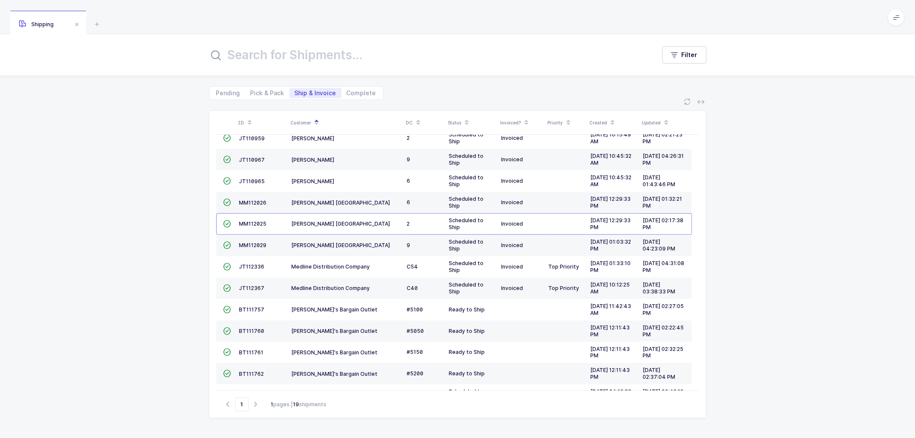  What do you see at coordinates (521, 123) in the screenshot?
I see `div: Invoiced?` at bounding box center [521, 123].